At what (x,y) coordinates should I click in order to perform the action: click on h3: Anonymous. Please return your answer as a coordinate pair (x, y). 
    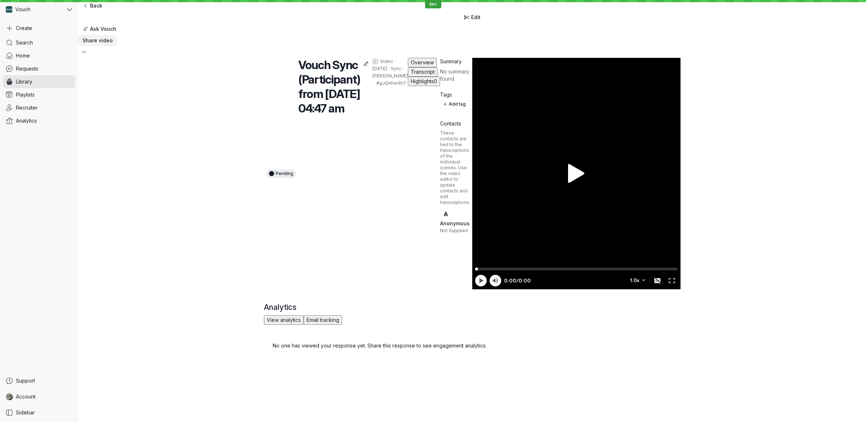
    Looking at the image, I should click on (456, 224).